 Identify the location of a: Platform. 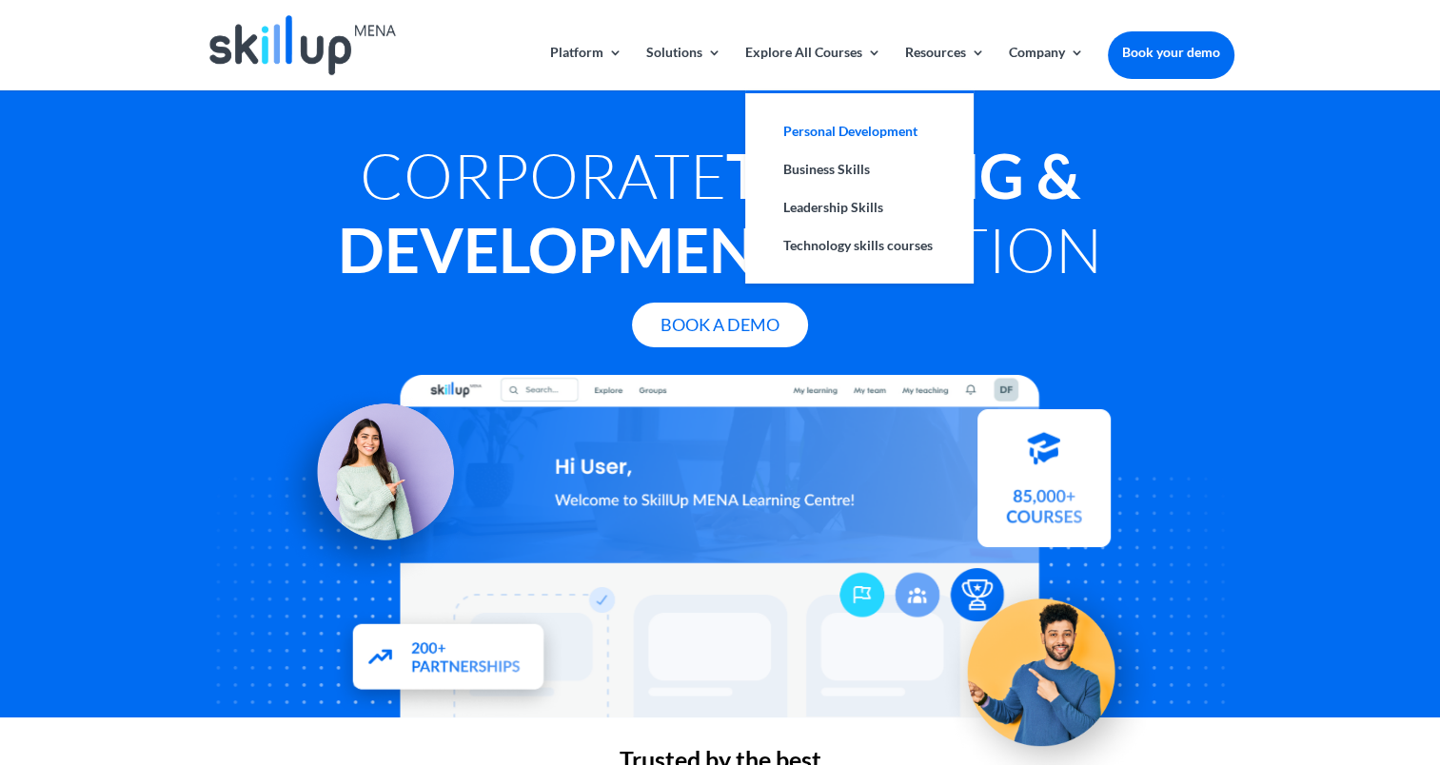
(586, 68).